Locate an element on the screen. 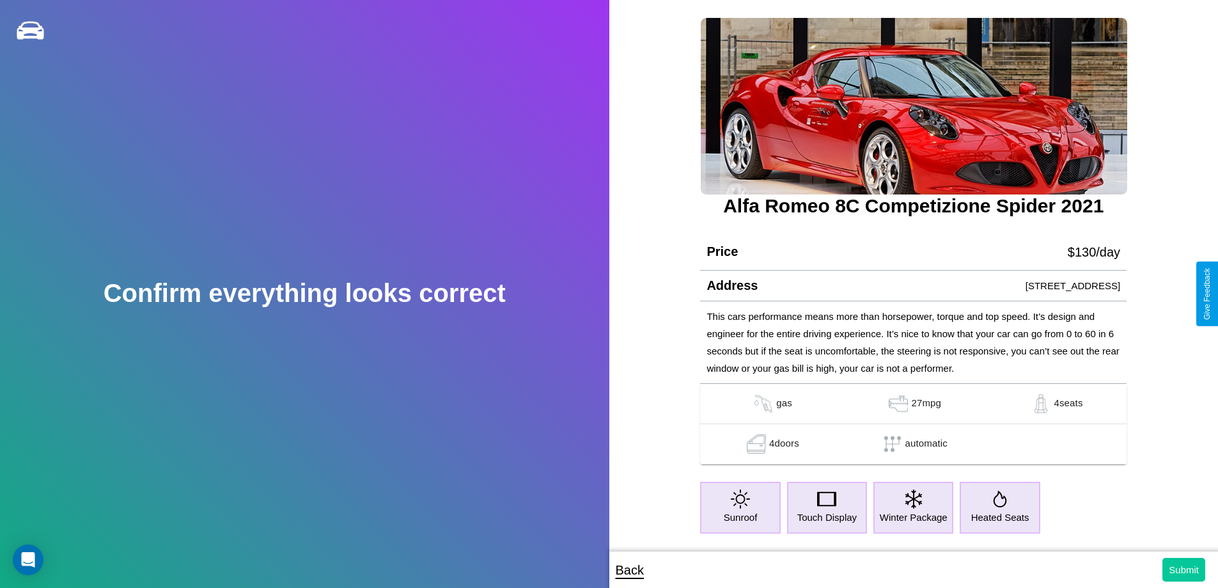  p: automatic is located at coordinates (927, 444).